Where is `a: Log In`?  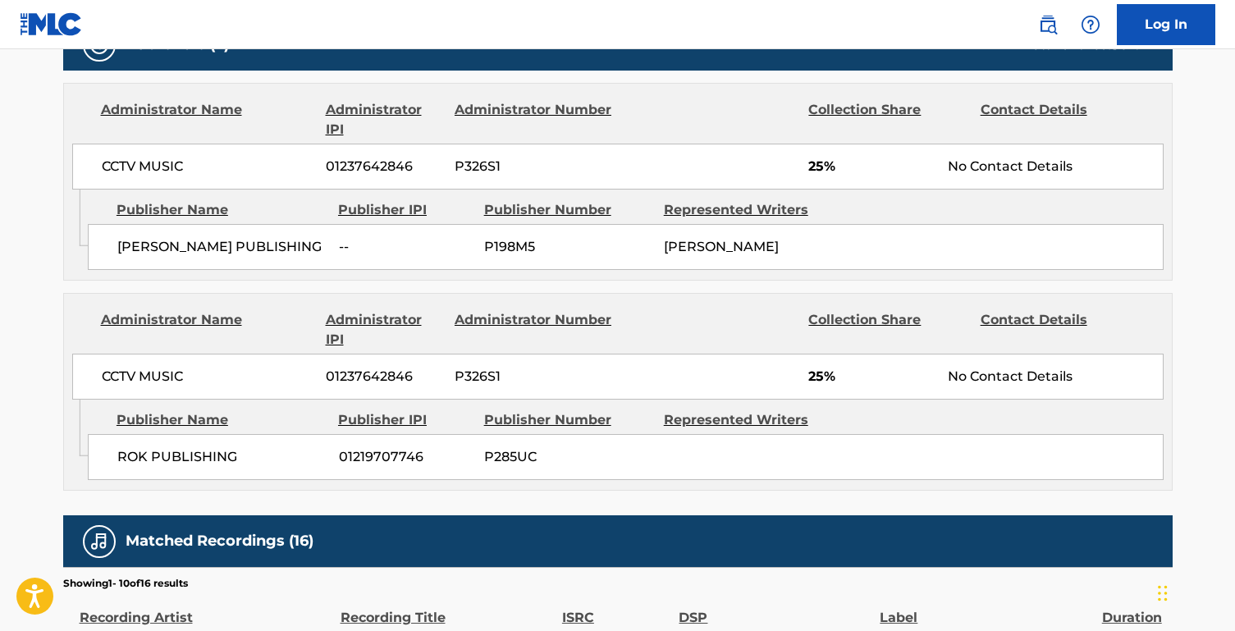 a: Log In is located at coordinates (1166, 25).